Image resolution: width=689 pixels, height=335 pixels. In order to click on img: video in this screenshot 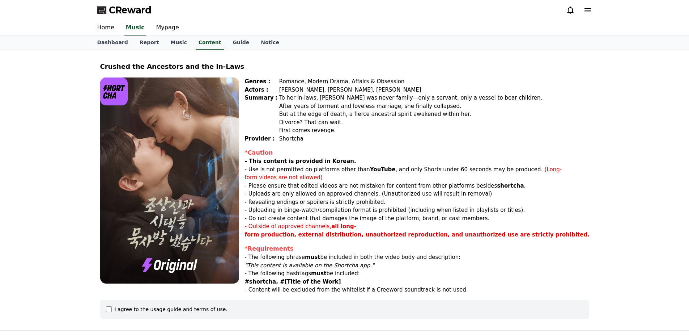, I will do `click(170, 180)`.